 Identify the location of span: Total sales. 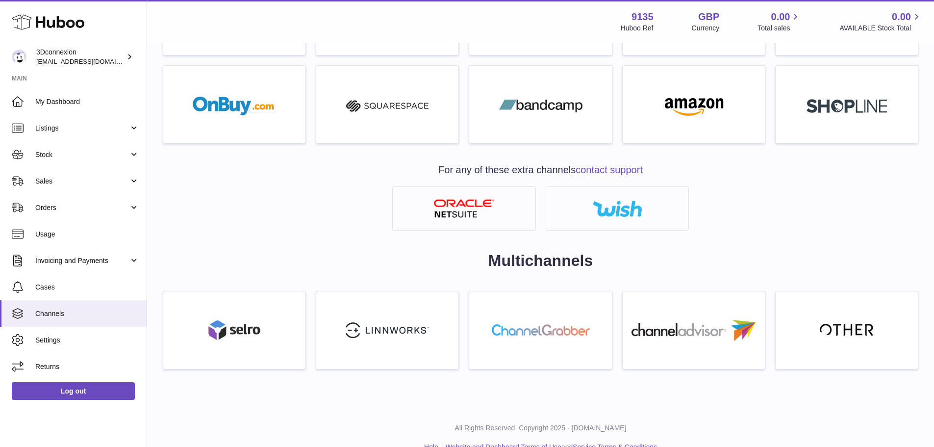
(779, 28).